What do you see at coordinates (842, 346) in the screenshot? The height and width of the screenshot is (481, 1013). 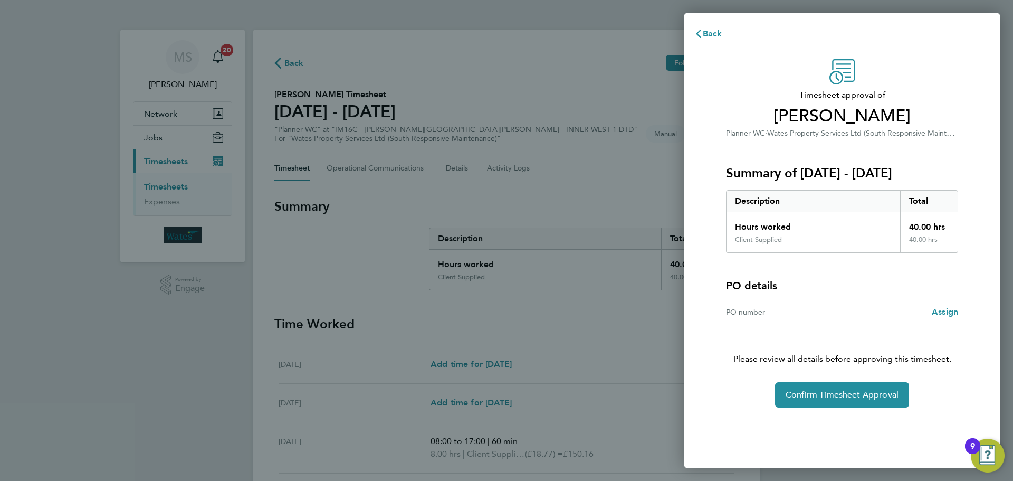 I see `p: Please review all details before approving this timesheet.` at bounding box center [842, 346].